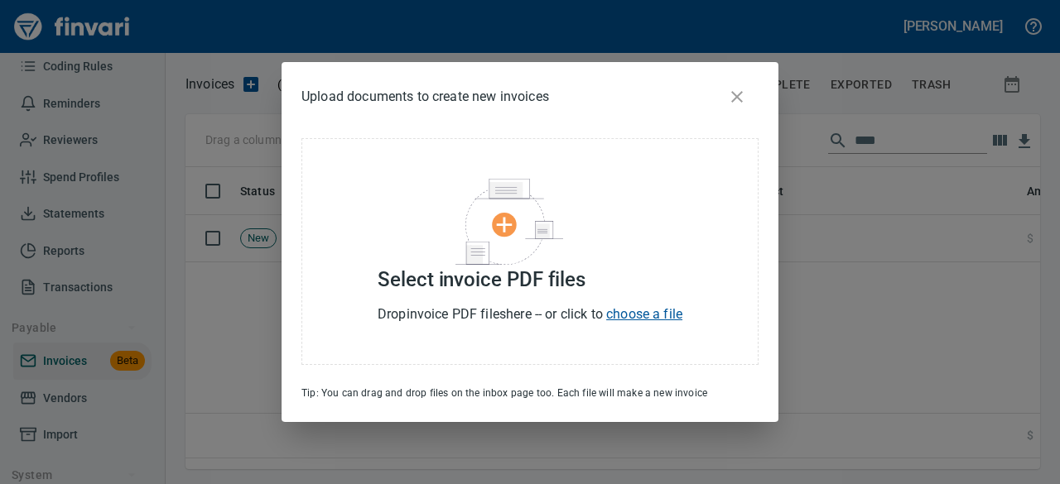  I want to click on img: Select file, so click(509, 222).